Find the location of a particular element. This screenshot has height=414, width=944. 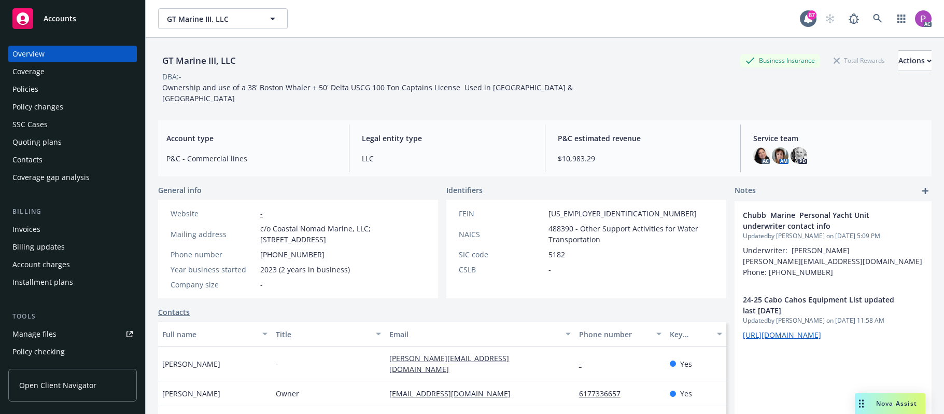

button: Phone number is located at coordinates (620, 334).